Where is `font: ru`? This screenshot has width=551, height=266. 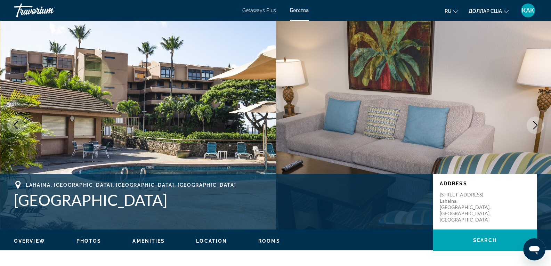
font: ru is located at coordinates (448, 11).